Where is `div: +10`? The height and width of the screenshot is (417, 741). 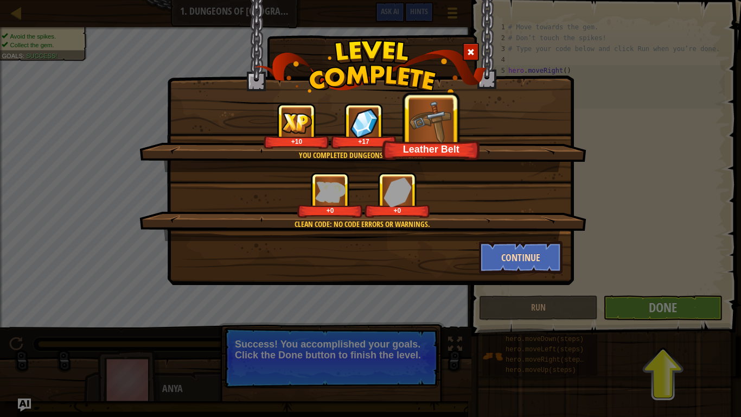
div: +10 is located at coordinates (296, 141).